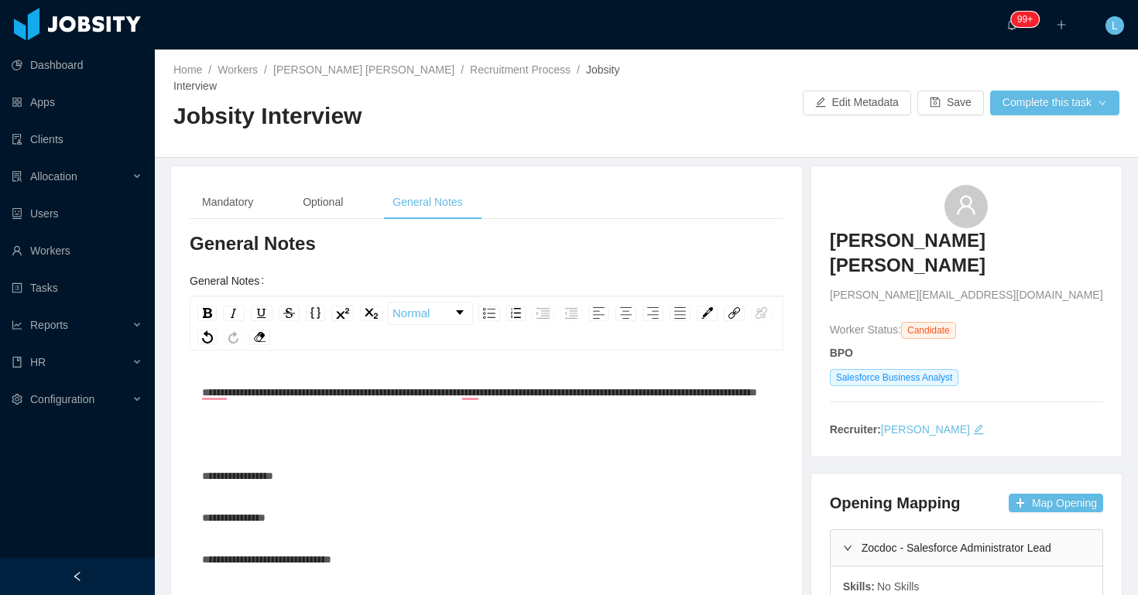 The image size is (1138, 595). Describe the element at coordinates (62, 399) in the screenshot. I see `span: Configuration` at that location.